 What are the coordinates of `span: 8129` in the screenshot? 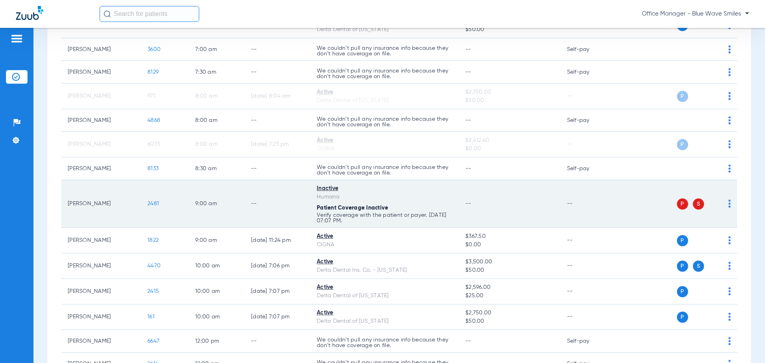 It's located at (153, 72).